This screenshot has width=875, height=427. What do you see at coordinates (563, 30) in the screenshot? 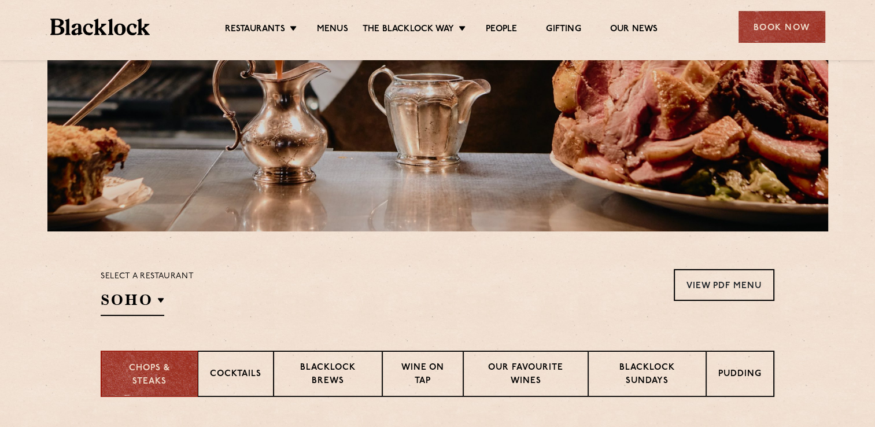
I see `a: Gifting` at bounding box center [563, 30].